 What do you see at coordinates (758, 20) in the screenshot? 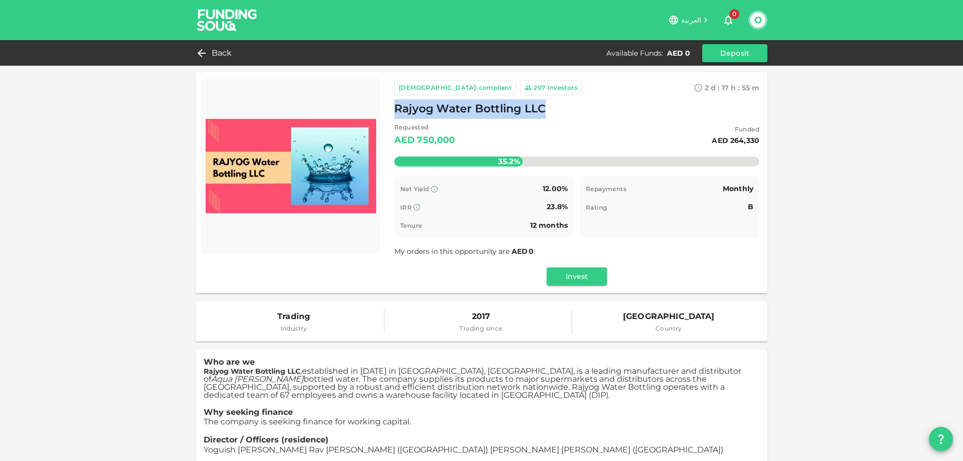
I see `button: O` at bounding box center [758, 20].